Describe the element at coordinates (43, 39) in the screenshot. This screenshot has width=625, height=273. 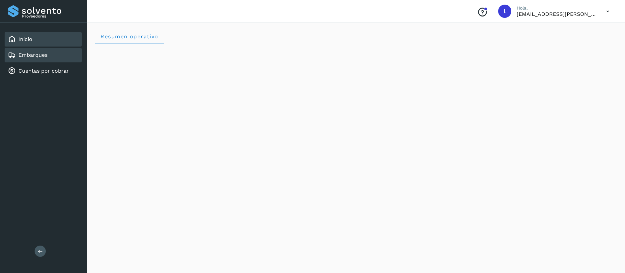
I see `div: Inicio` at that location.